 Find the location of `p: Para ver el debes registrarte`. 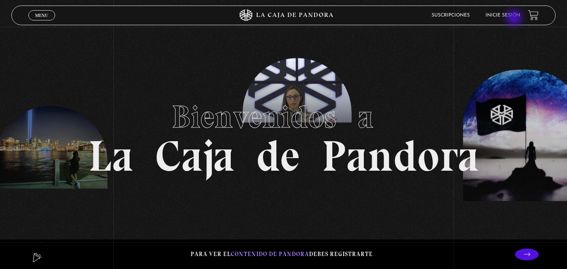

p: Para ver el debes registrarte is located at coordinates (281, 254).